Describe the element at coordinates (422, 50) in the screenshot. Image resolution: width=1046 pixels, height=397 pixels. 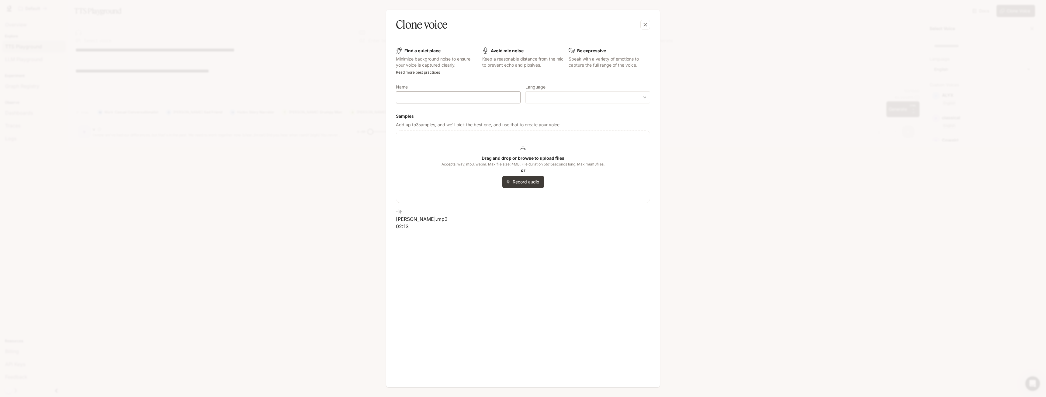
I see `b: Find a quiet place` at that location.